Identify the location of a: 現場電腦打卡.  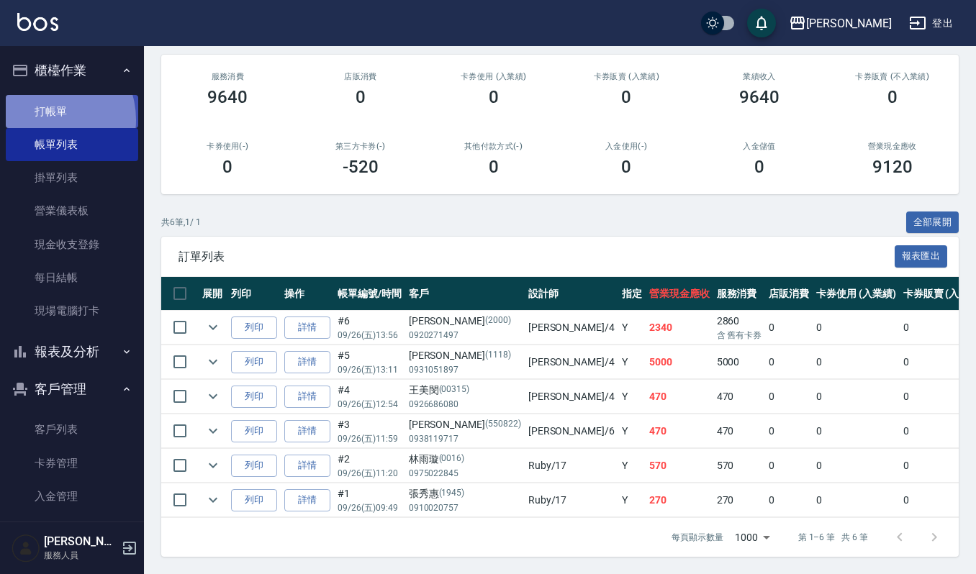
(72, 311).